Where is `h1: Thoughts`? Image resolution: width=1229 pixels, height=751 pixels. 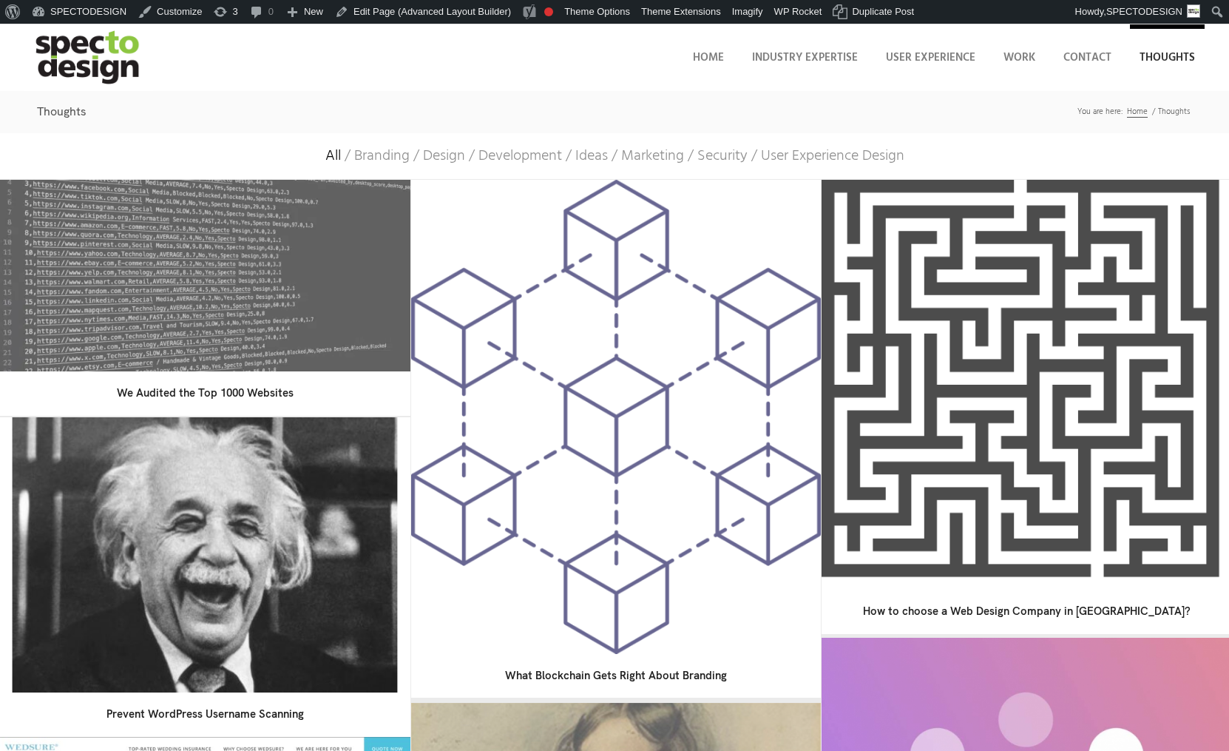
h1: Thoughts is located at coordinates (615, 112).